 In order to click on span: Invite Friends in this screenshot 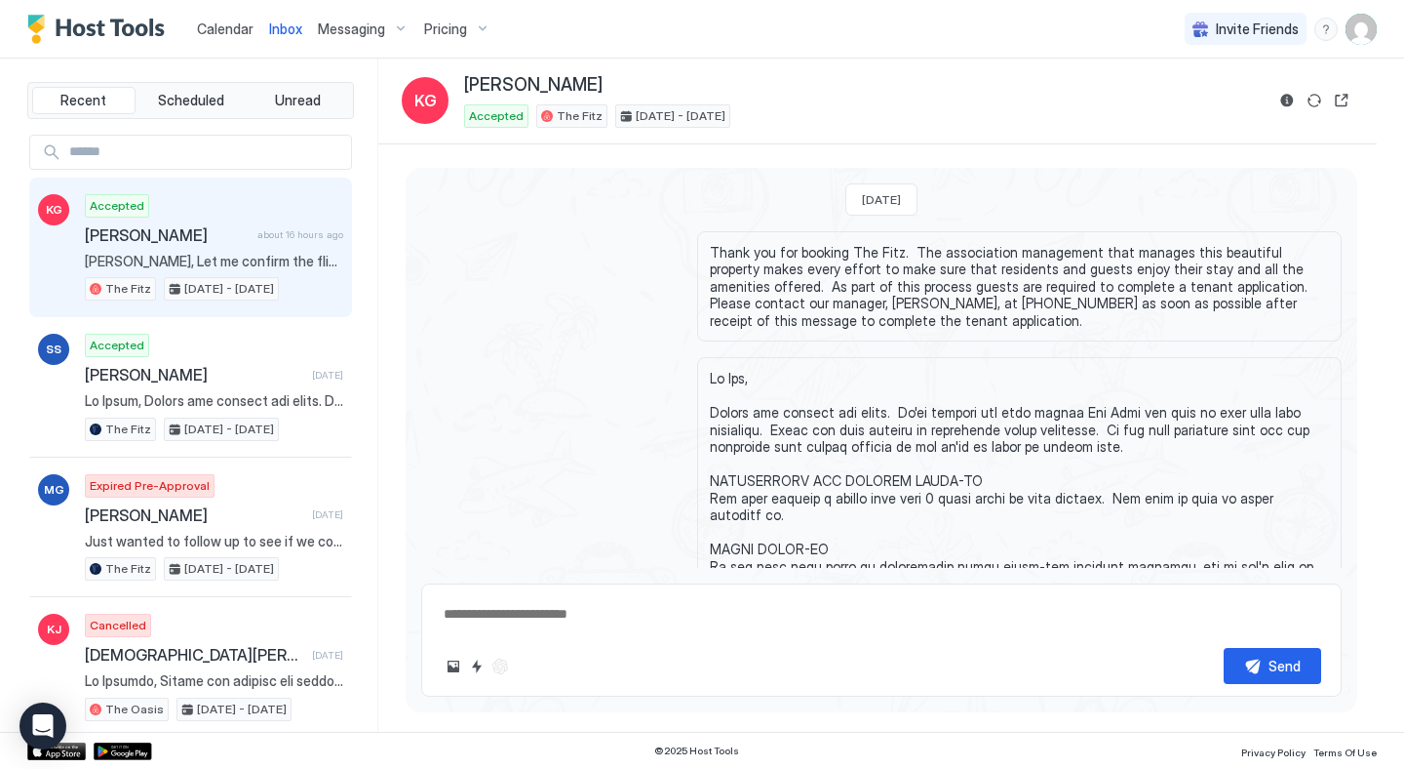, I will do `click(1257, 29)`.